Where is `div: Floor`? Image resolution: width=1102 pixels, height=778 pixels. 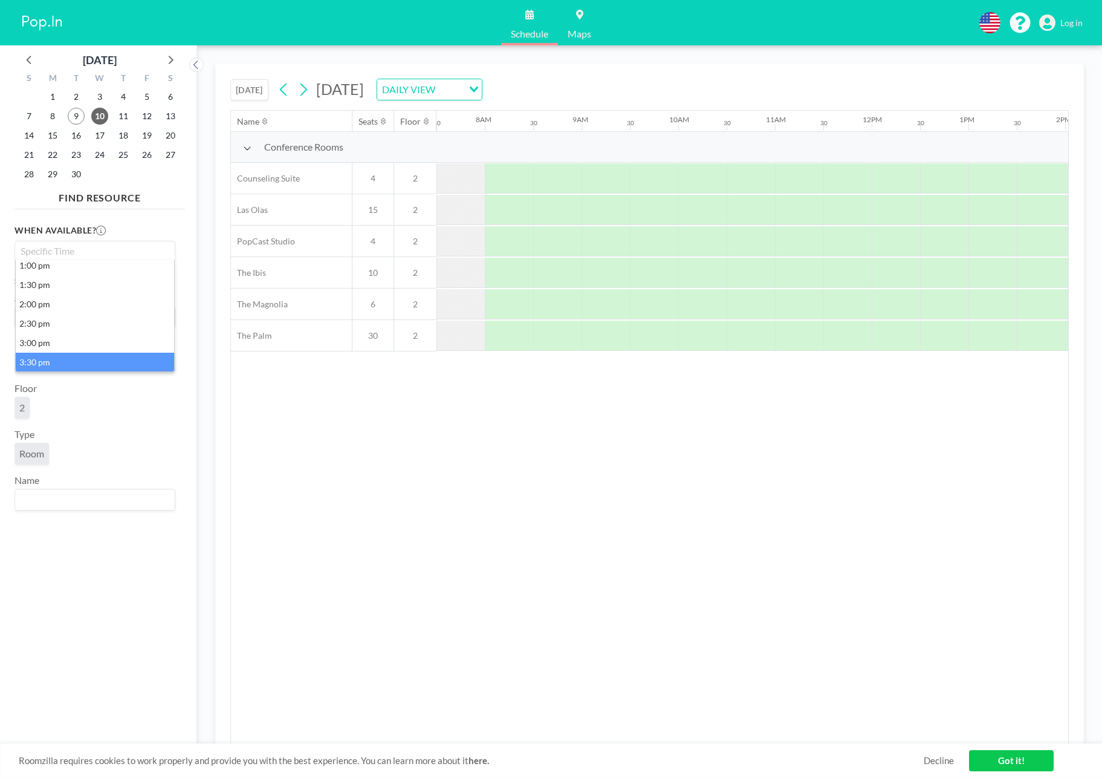
div: Floor is located at coordinates (411, 122).